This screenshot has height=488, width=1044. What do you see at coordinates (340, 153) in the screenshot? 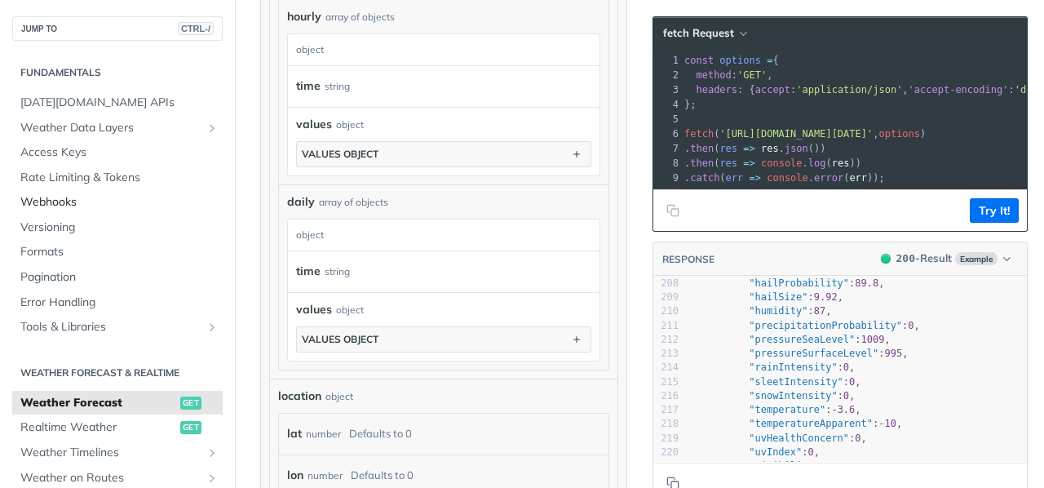
I see `div: values object` at bounding box center [340, 153].